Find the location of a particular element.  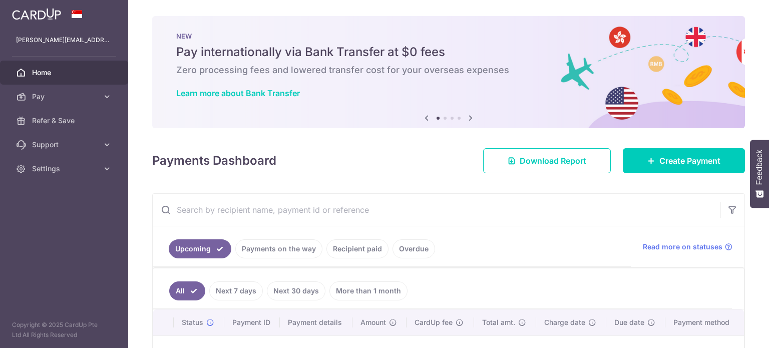

h4: Payments Dashboard is located at coordinates (214, 161).